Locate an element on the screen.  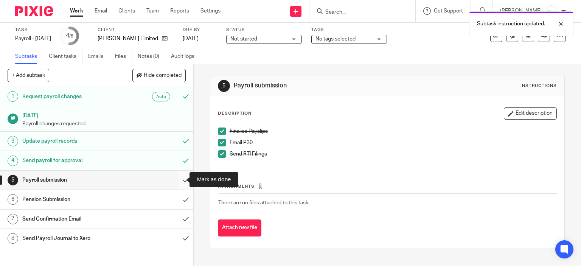
label: Status is located at coordinates (264, 30).